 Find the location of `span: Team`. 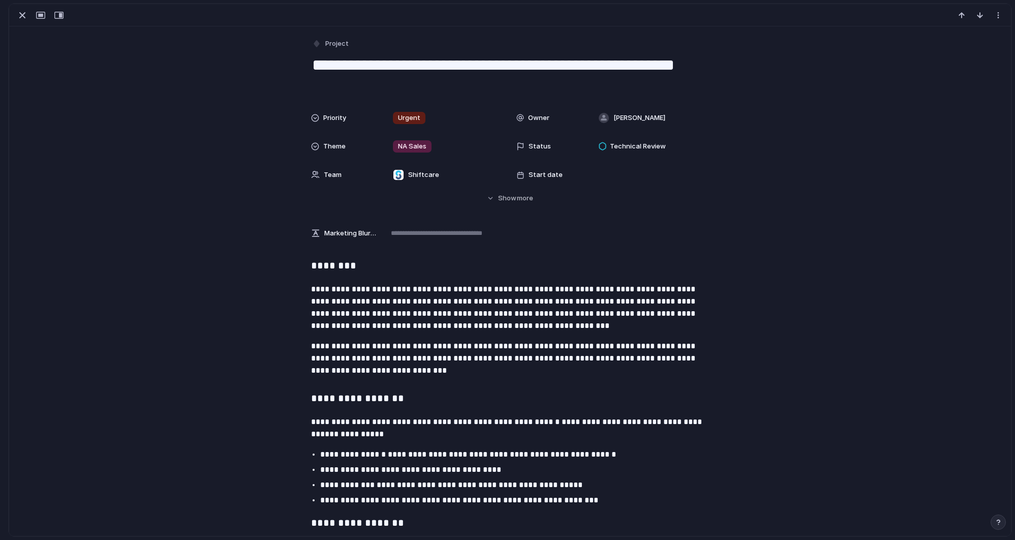

span: Team is located at coordinates (333, 175).